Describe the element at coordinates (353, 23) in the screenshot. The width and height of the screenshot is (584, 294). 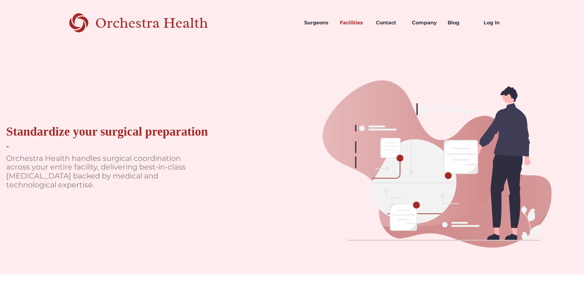
I see `a: Facilities` at that location.